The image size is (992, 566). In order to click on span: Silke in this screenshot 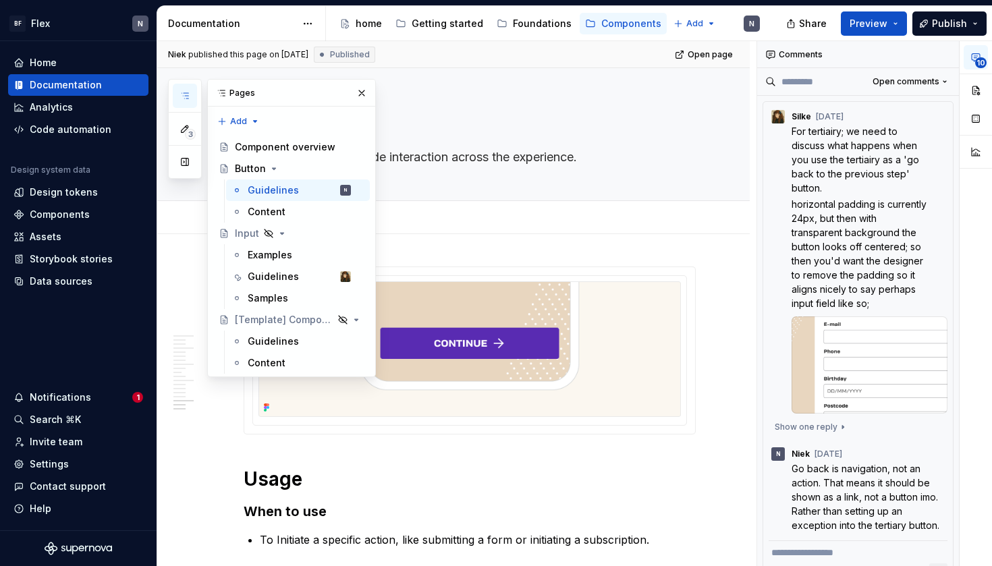, I will do `click(801, 117)`.